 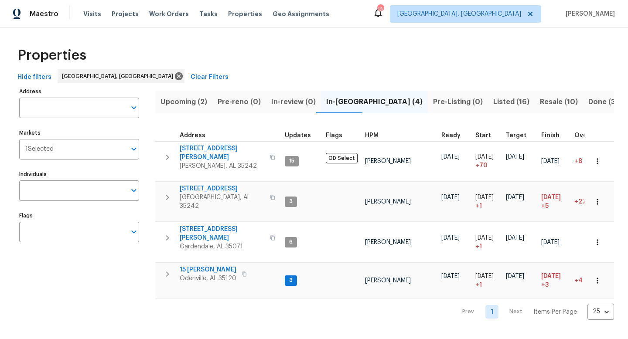 What do you see at coordinates (239, 102) in the screenshot?
I see `span: Pre-reno (0)` at bounding box center [239, 102].